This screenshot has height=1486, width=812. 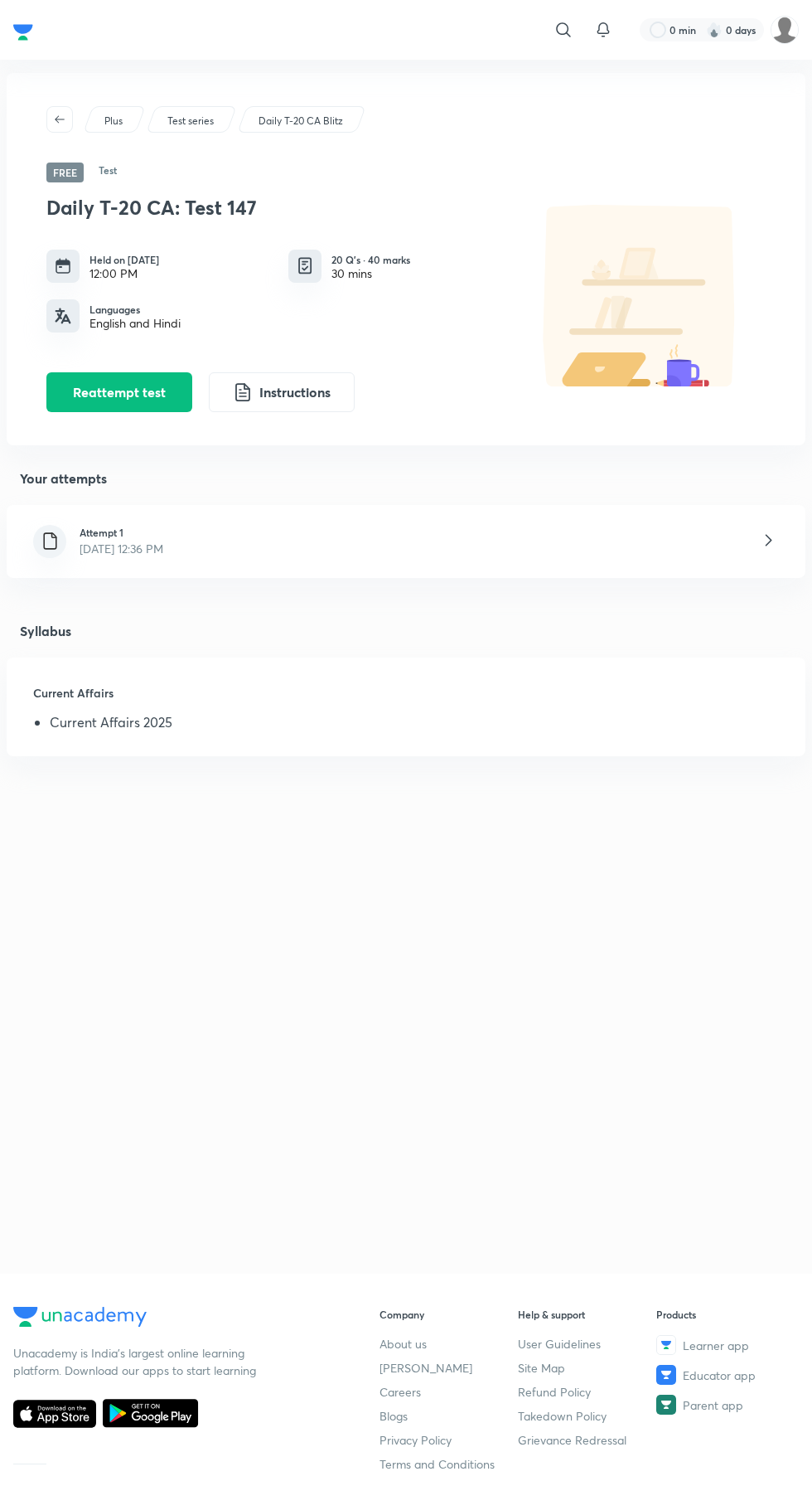 What do you see at coordinates (448, 1343) in the screenshot?
I see `a: About us` at bounding box center [448, 1343].